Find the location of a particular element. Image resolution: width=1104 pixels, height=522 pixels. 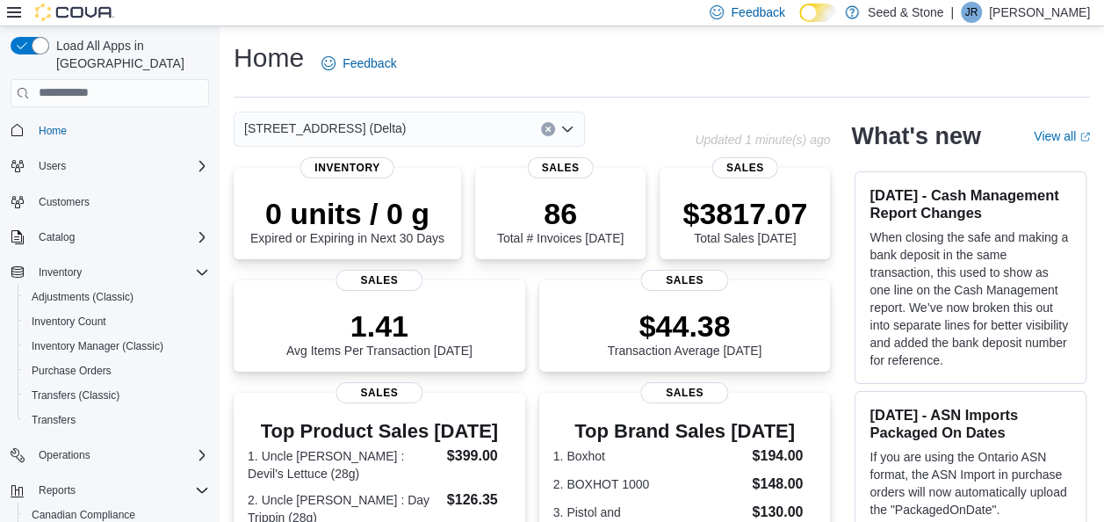

span: Operations is located at coordinates (64, 455).